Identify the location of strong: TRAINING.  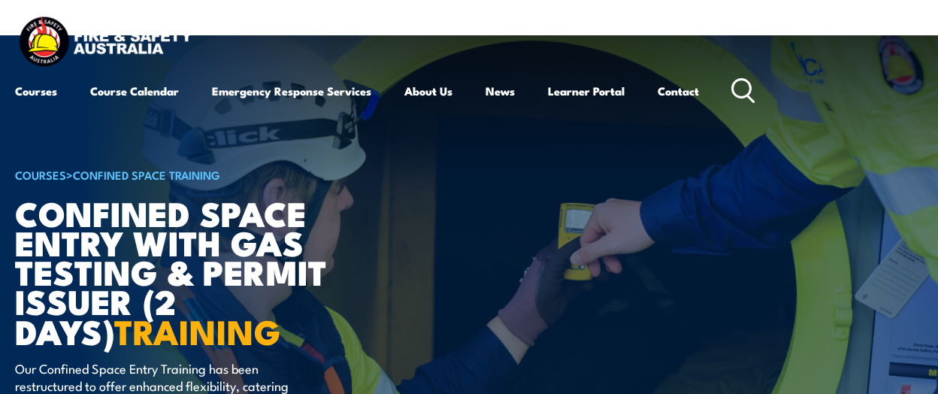
(198, 330).